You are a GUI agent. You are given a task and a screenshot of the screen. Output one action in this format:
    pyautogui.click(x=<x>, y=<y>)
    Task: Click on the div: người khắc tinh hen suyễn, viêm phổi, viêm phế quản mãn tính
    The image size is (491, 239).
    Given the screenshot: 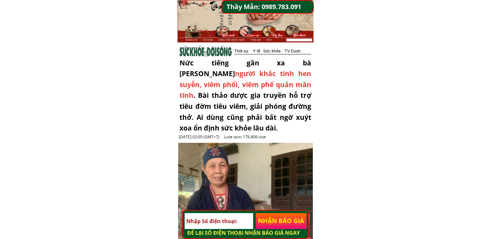 What is the action you would take?
    pyautogui.click(x=245, y=96)
    